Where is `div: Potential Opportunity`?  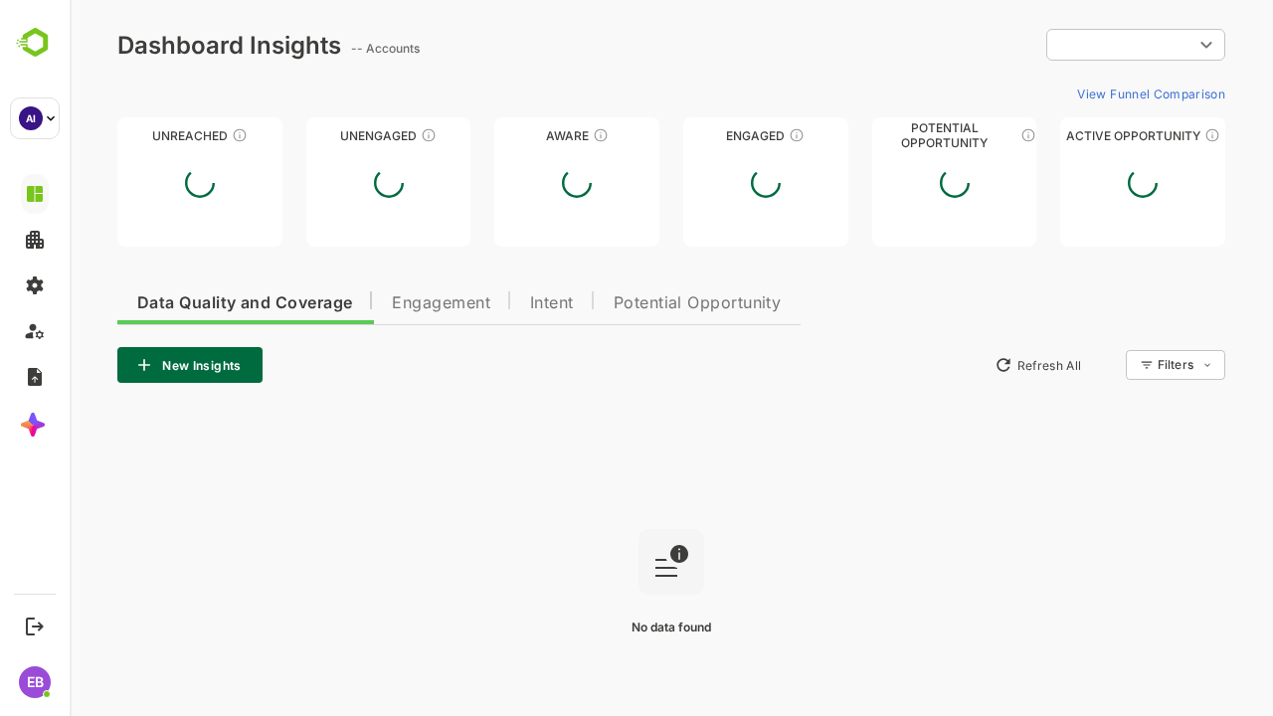 div: Potential Opportunity is located at coordinates (885, 135).